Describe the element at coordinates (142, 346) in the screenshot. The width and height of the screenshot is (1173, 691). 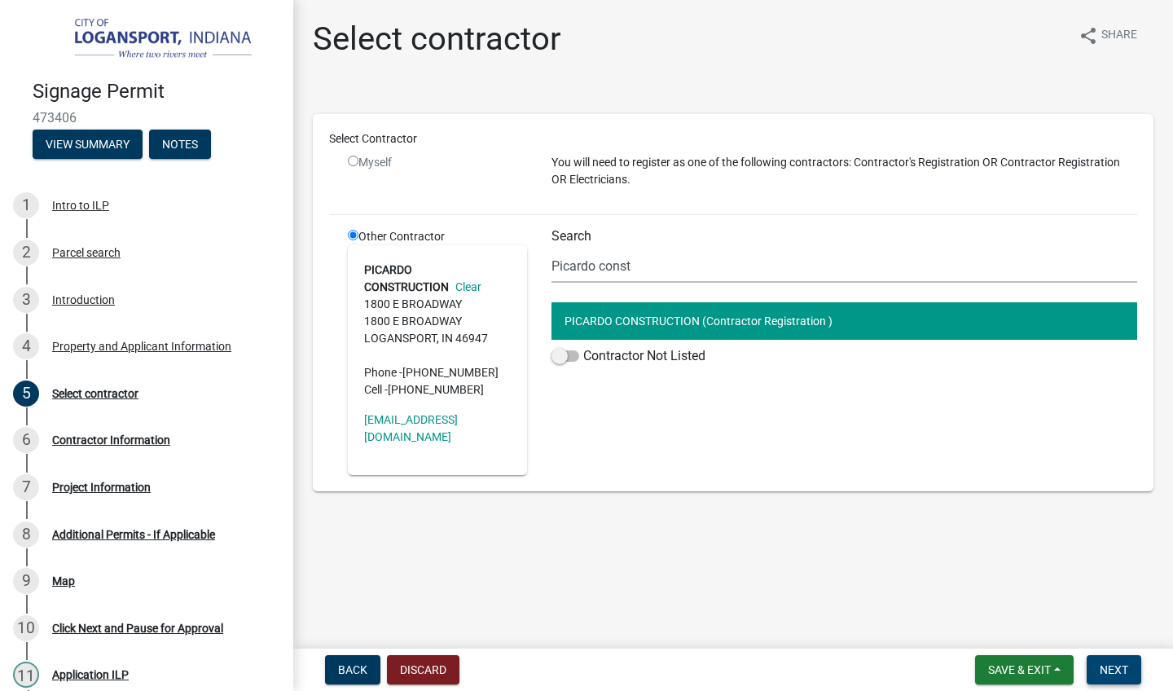
I see `div: Property and Applicant Information` at that location.